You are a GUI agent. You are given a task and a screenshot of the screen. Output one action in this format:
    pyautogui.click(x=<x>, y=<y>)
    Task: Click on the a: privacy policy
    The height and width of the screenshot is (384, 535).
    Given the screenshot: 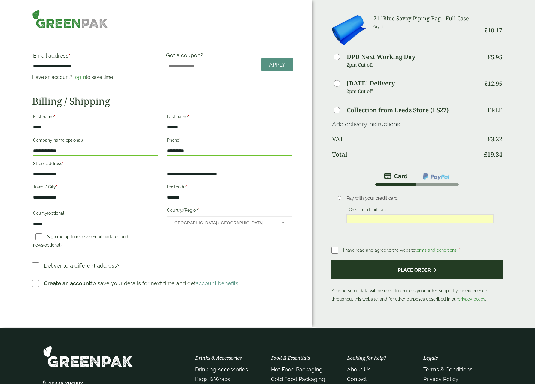 What is the action you would take?
    pyautogui.click(x=471, y=299)
    